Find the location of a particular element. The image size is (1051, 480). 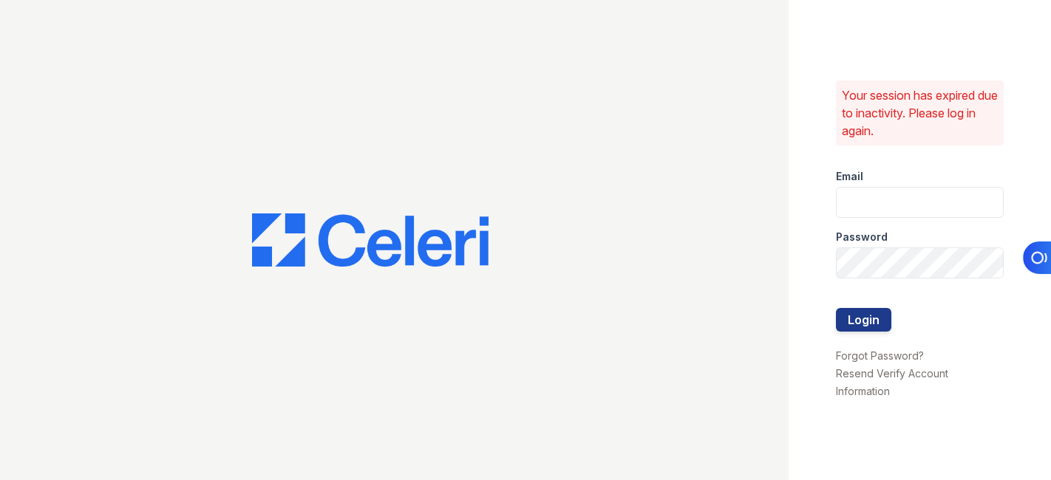

a: Resend Verify Account Information is located at coordinates (892, 382).